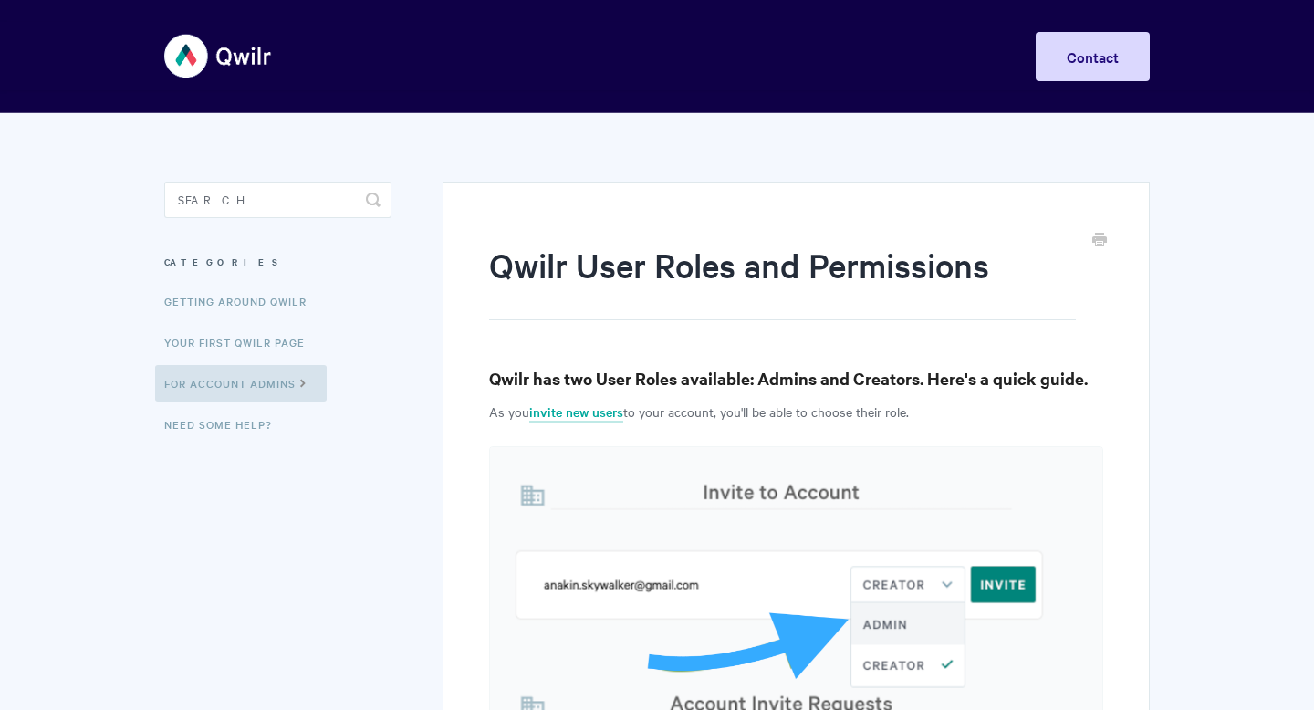 The height and width of the screenshot is (710, 1314). I want to click on h1: Qwilr User Roles and Permissions, so click(782, 281).